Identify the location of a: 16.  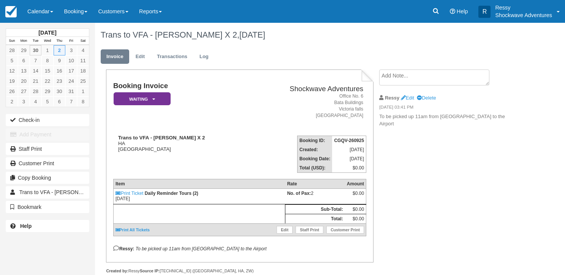
(59, 71).